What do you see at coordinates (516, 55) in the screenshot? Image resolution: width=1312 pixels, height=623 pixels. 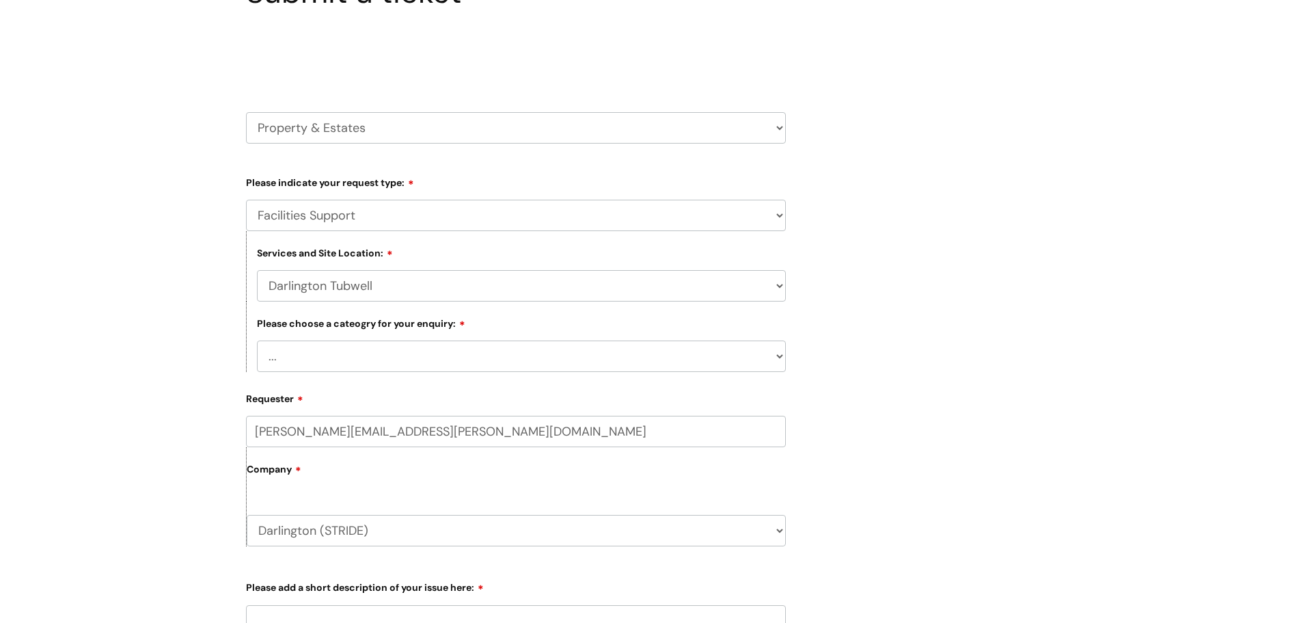 I see `h2: Select issue type` at bounding box center [516, 55].